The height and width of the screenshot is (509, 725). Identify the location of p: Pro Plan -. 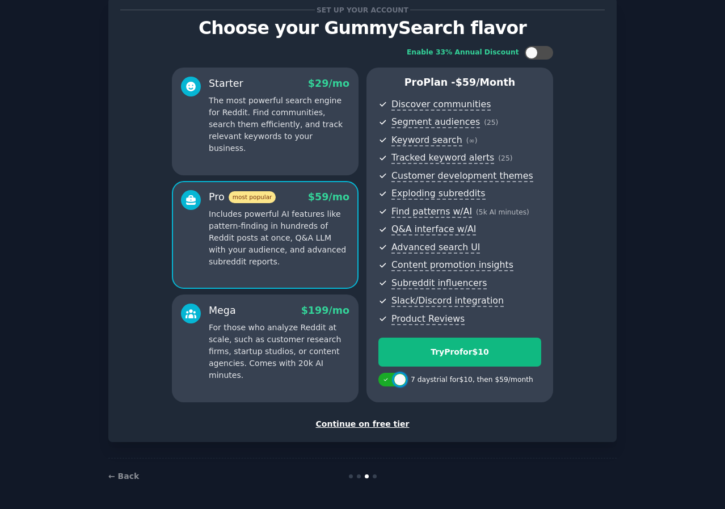
(460, 82).